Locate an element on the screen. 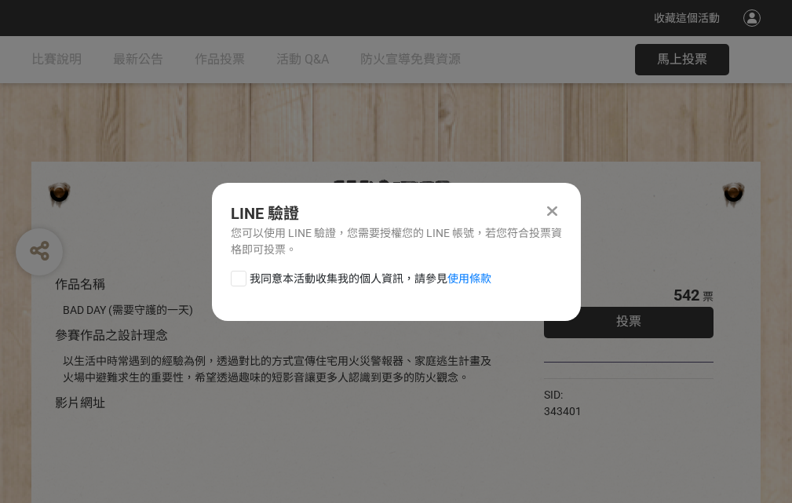 The height and width of the screenshot is (503, 792). span: 投票 is located at coordinates (629, 321).